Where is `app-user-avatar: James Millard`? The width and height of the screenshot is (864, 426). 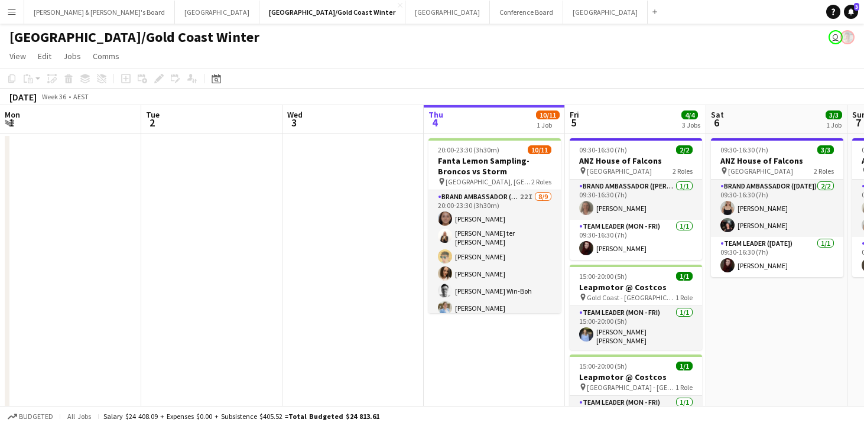
app-user-avatar: James Millard is located at coordinates (835, 37).